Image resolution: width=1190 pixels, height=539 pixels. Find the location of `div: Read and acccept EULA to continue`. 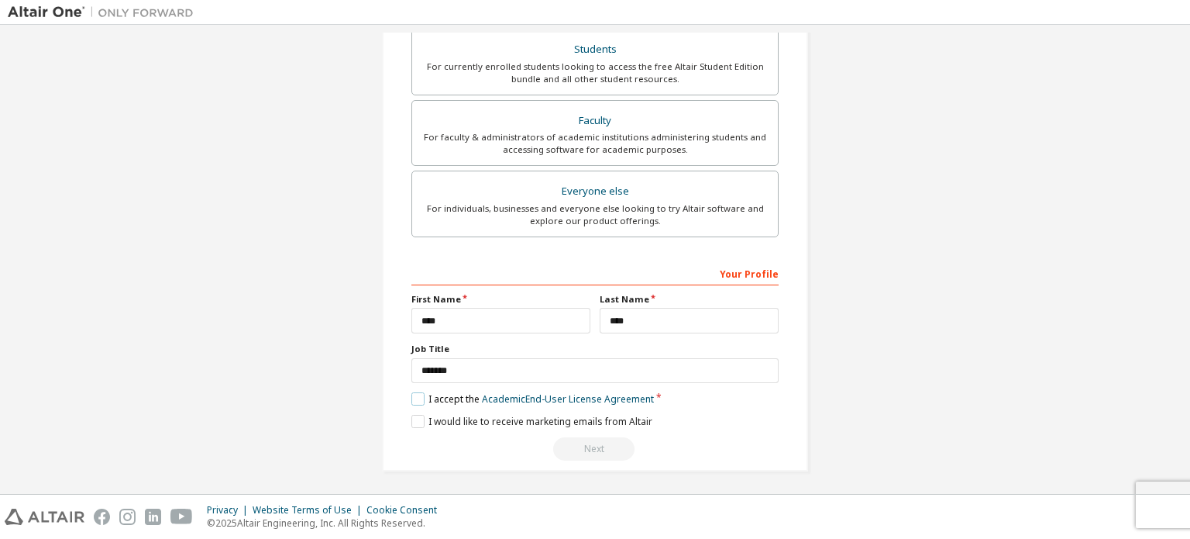

div: Read and acccept EULA to continue is located at coordinates (595, 449).